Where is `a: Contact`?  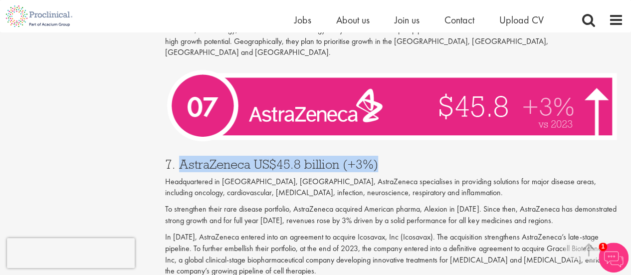 a: Contact is located at coordinates (460, 20).